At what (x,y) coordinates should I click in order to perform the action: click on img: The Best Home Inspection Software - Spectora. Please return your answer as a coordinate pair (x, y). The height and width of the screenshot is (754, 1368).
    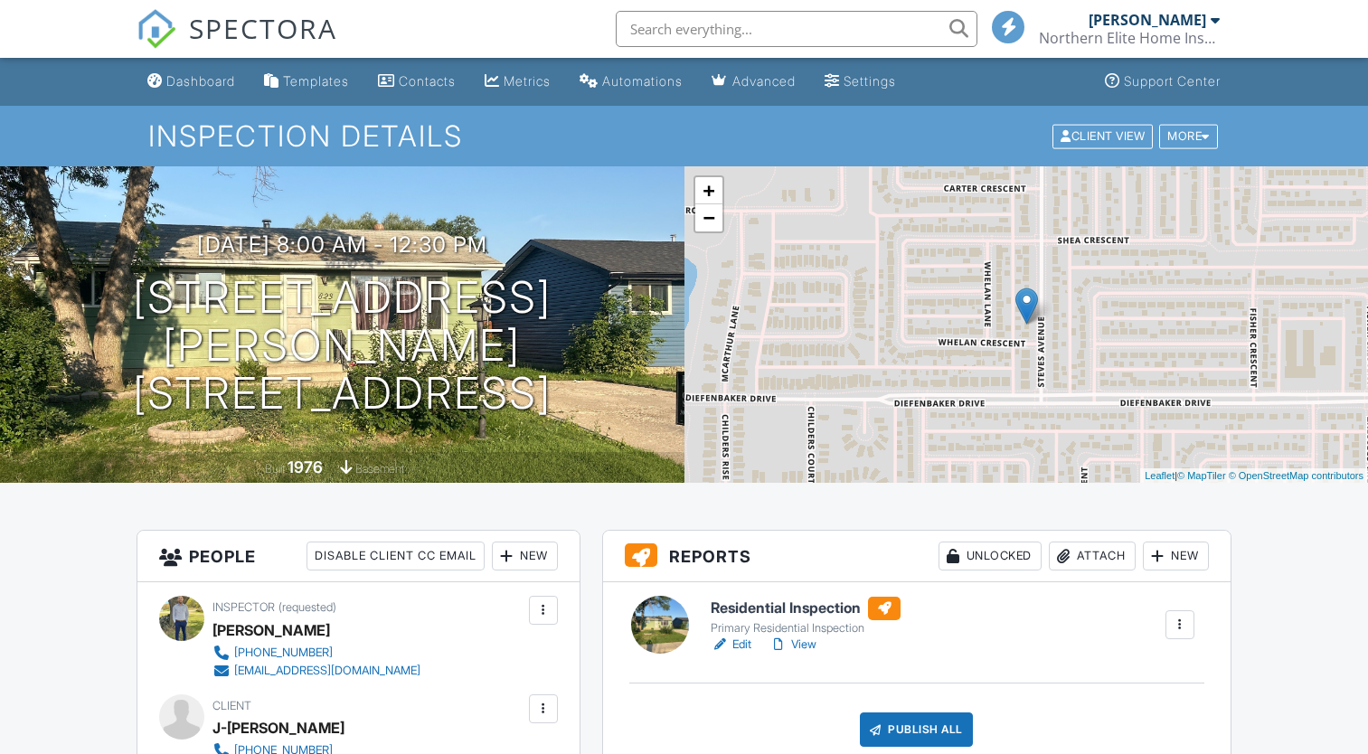
    Looking at the image, I should click on (156, 29).